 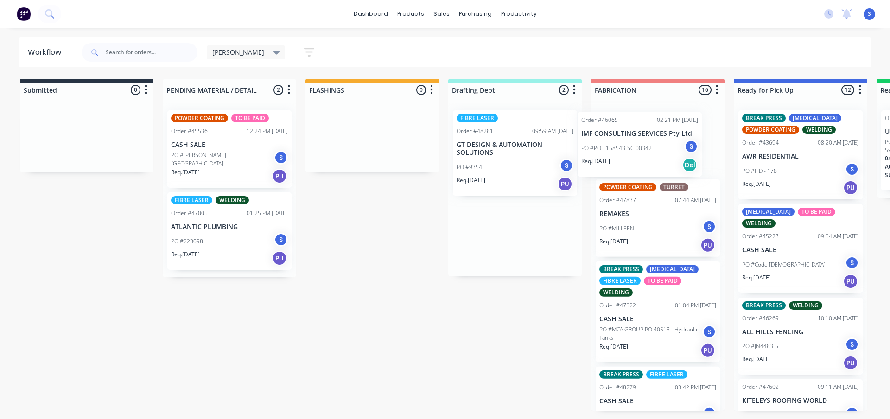 I want to click on img: Factory, so click(x=24, y=14).